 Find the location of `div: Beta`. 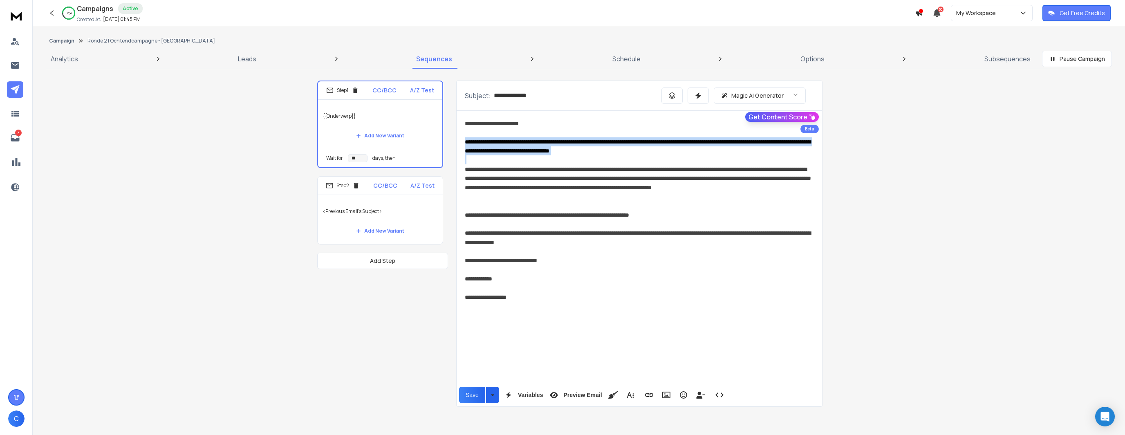

div: Beta is located at coordinates (809, 129).